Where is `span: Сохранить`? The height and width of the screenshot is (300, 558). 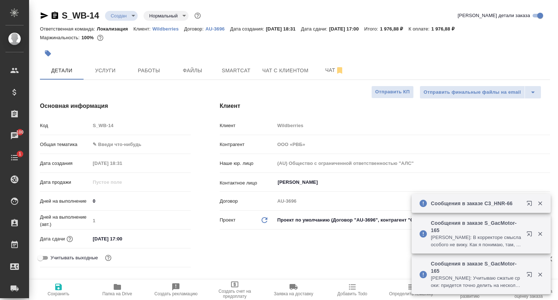 span: Сохранить is located at coordinates (58, 294).